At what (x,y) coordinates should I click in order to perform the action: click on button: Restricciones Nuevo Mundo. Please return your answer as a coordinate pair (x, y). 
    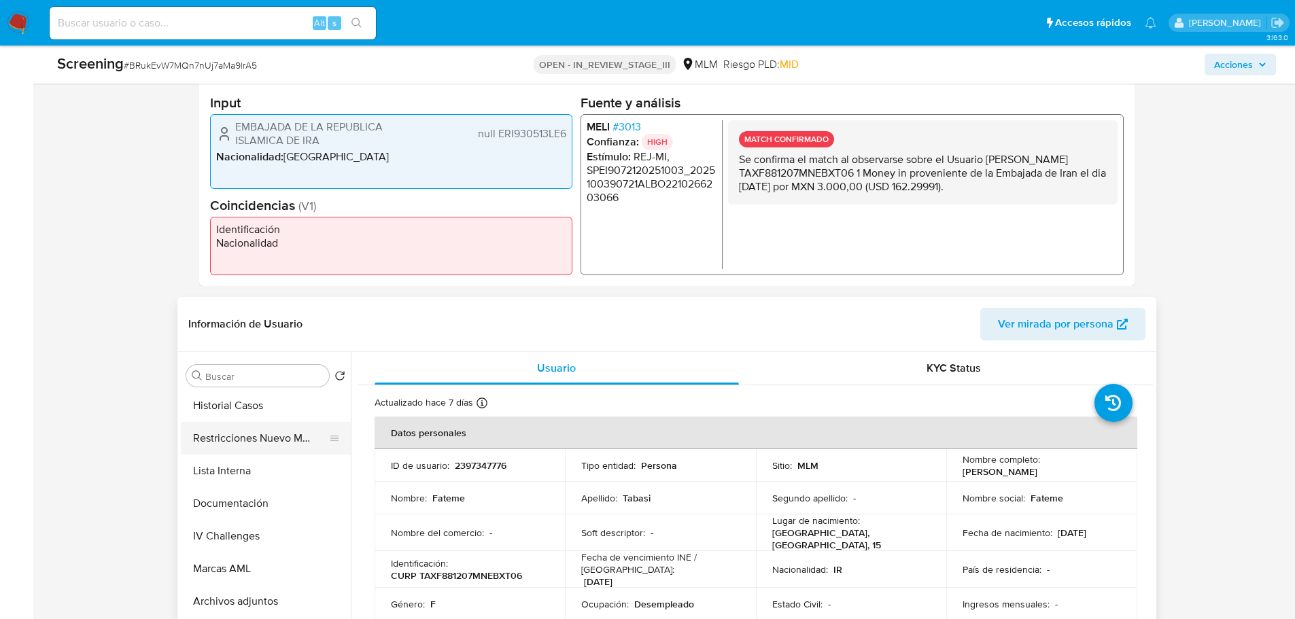
    Looking at the image, I should click on (260, 439).